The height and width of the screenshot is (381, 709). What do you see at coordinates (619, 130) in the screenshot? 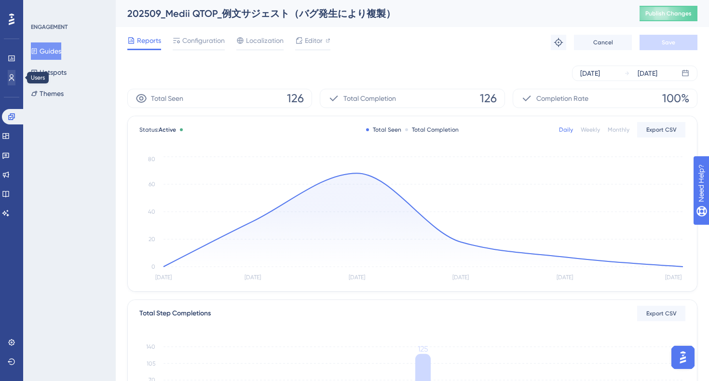
I see `div: Monthly` at bounding box center [619, 130].